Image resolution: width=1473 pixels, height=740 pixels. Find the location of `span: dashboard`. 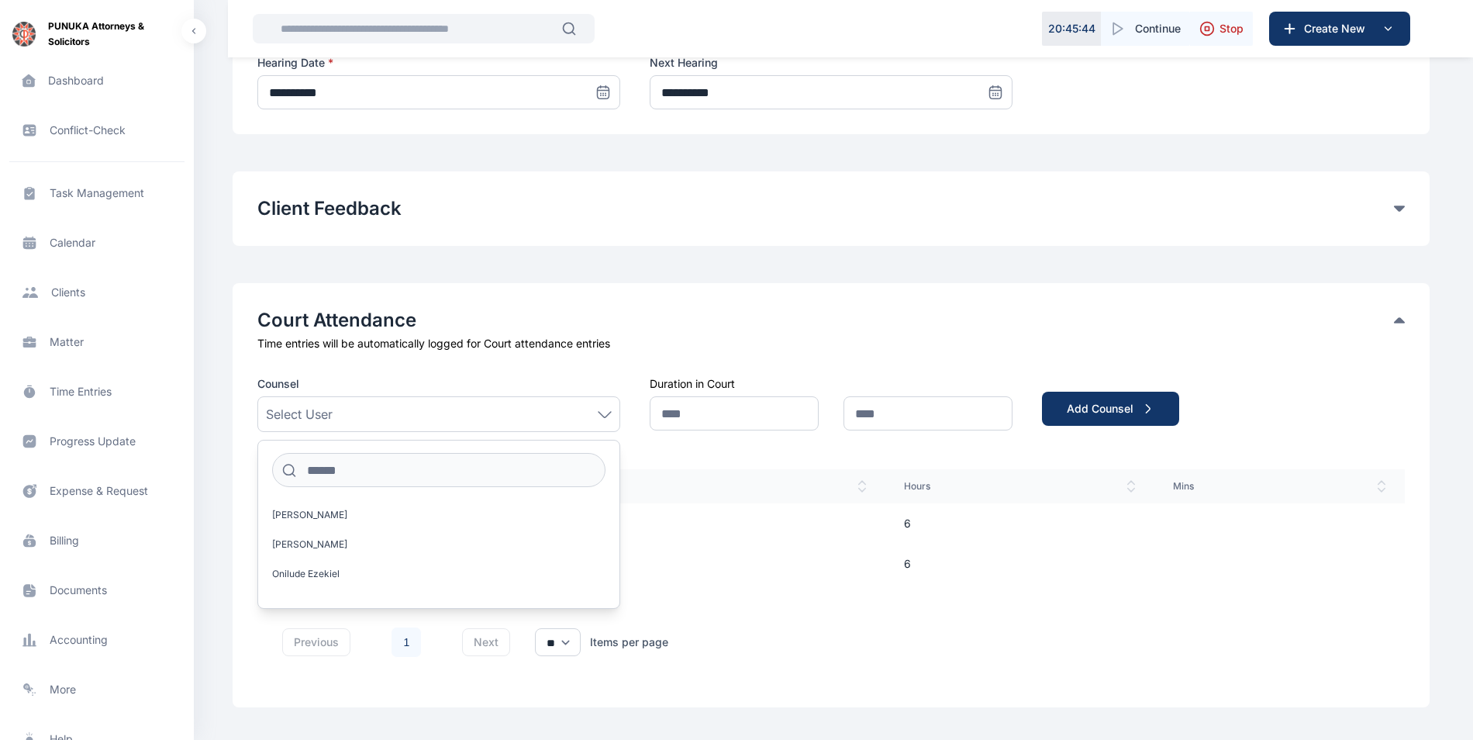

span: dashboard is located at coordinates (97, 81).